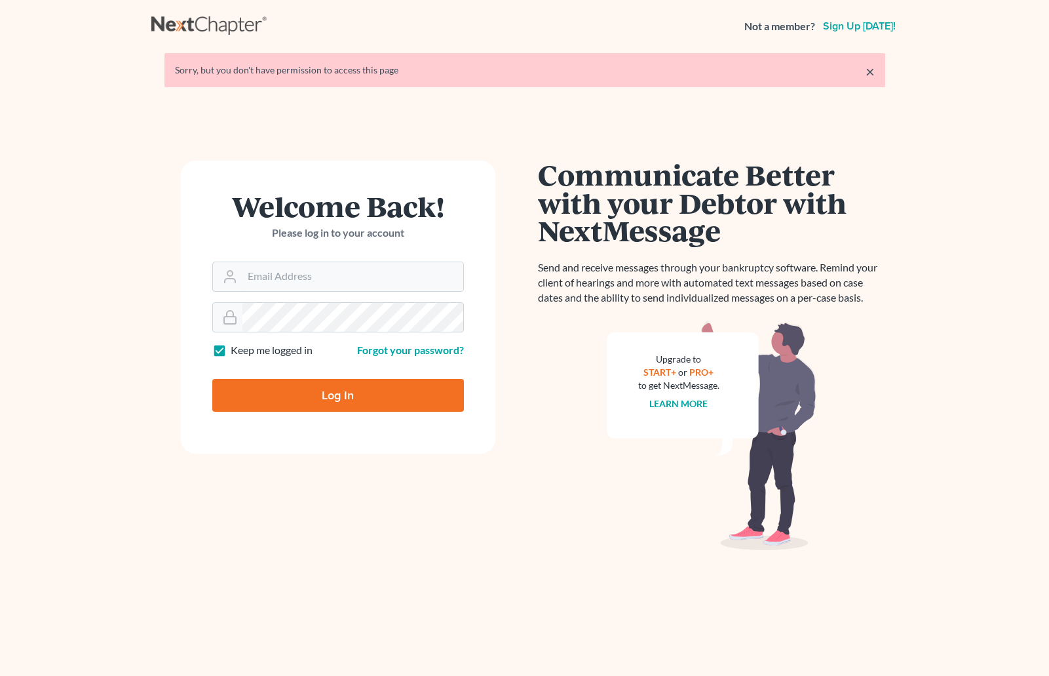 Image resolution: width=1049 pixels, height=676 pixels. What do you see at coordinates (525, 70) in the screenshot?
I see `div: Sorry, but you don't have permission to access this page` at bounding box center [525, 70].